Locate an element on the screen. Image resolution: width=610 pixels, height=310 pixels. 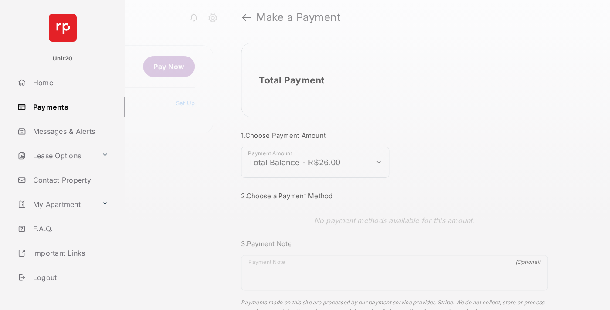
a: Messages & Alerts is located at coordinates (70, 131).